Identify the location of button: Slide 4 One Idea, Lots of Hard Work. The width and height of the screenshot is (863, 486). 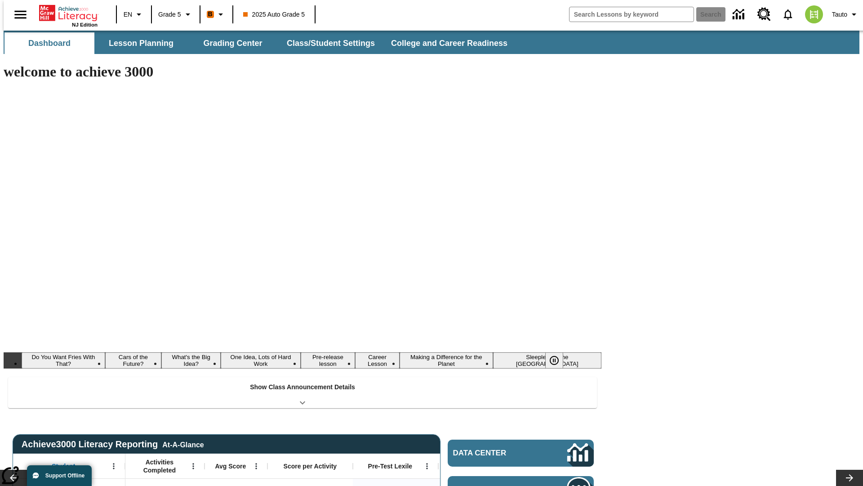
(260, 360).